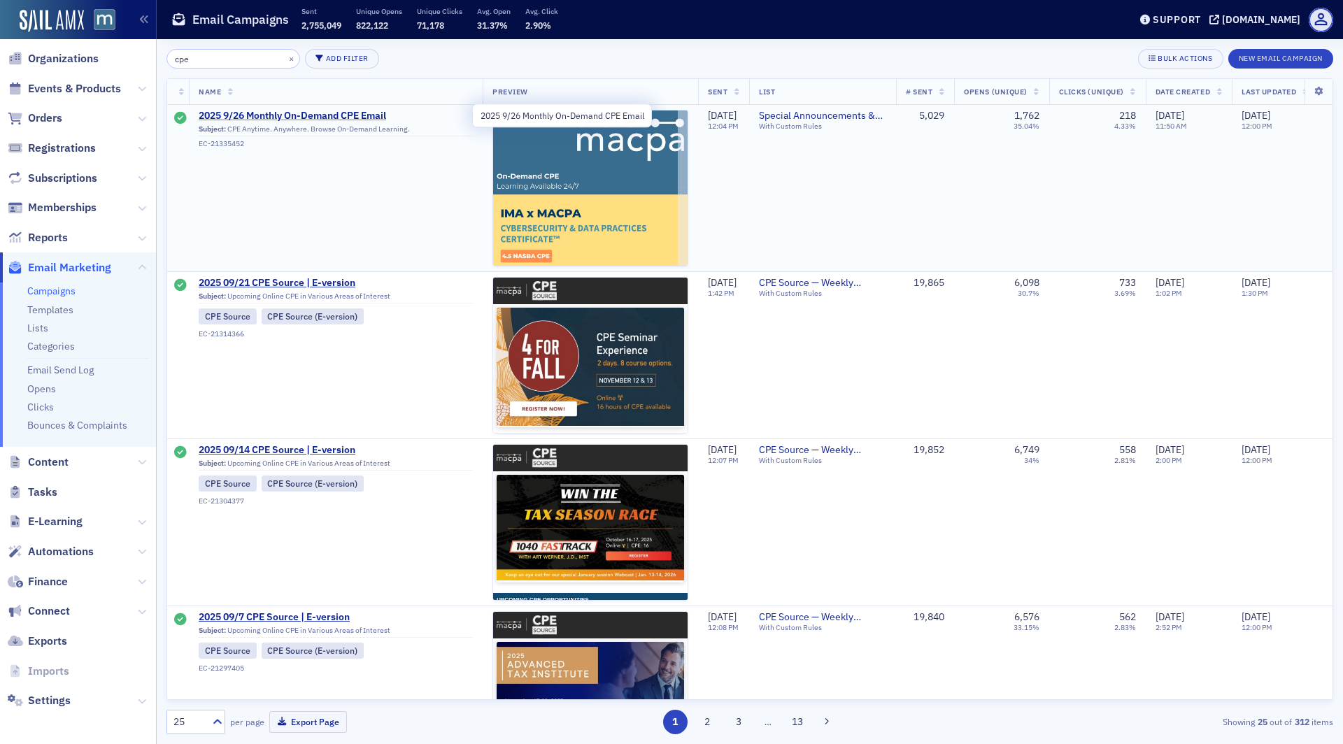 The image size is (1343, 744). What do you see at coordinates (336, 116) in the screenshot?
I see `a: 2025 9/26 Monthly On-Demand CPE Email` at bounding box center [336, 116].